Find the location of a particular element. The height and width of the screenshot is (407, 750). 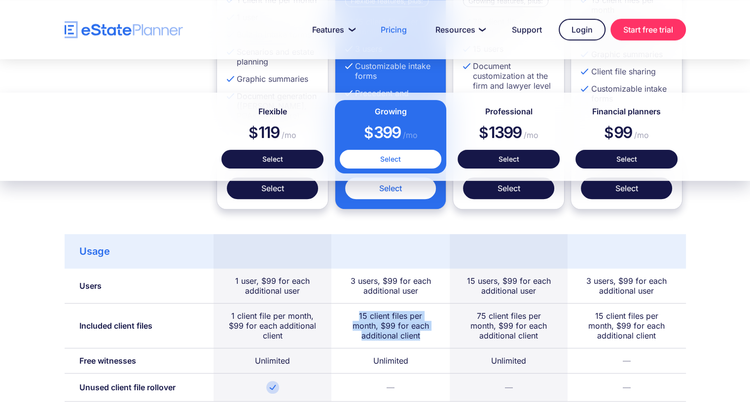

div: 119 is located at coordinates (272, 134).